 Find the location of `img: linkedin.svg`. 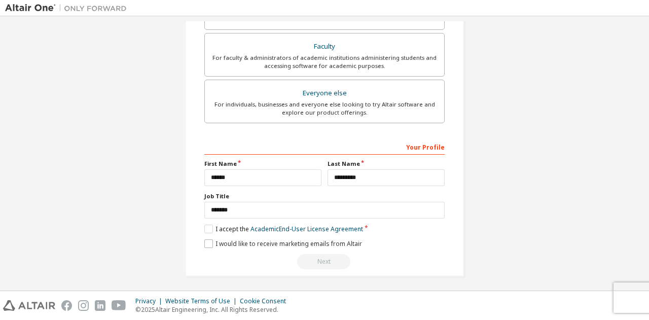

img: linkedin.svg is located at coordinates (100, 305).